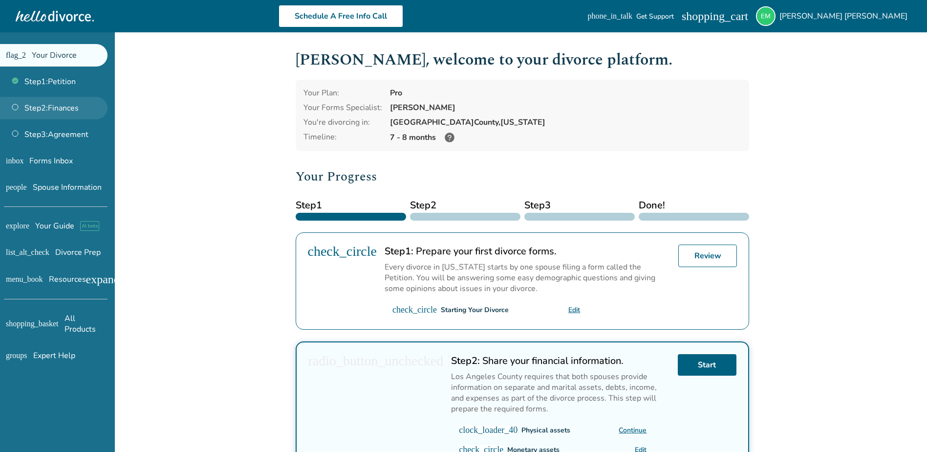 Image resolution: width=927 pixels, height=452 pixels. What do you see at coordinates (546, 430) in the screenshot?
I see `div: Physical assets` at bounding box center [546, 430].